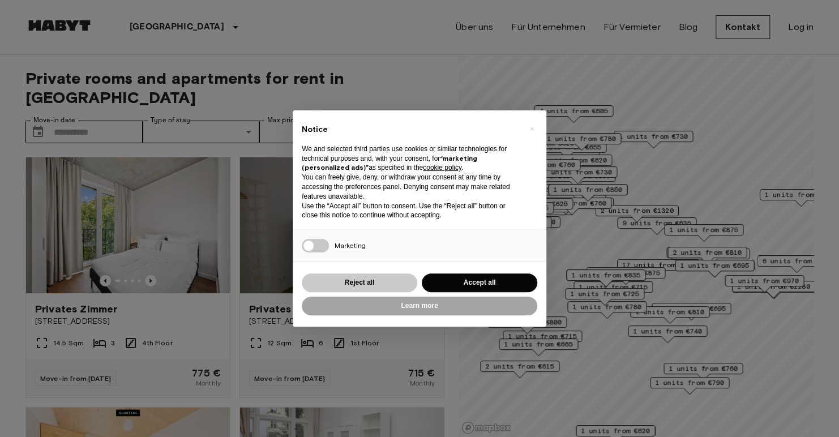 This screenshot has height=437, width=839. I want to click on p: Use the “Accept all” button to consent. Use the “Reject all” button or close this notice to conti..., so click(410, 211).